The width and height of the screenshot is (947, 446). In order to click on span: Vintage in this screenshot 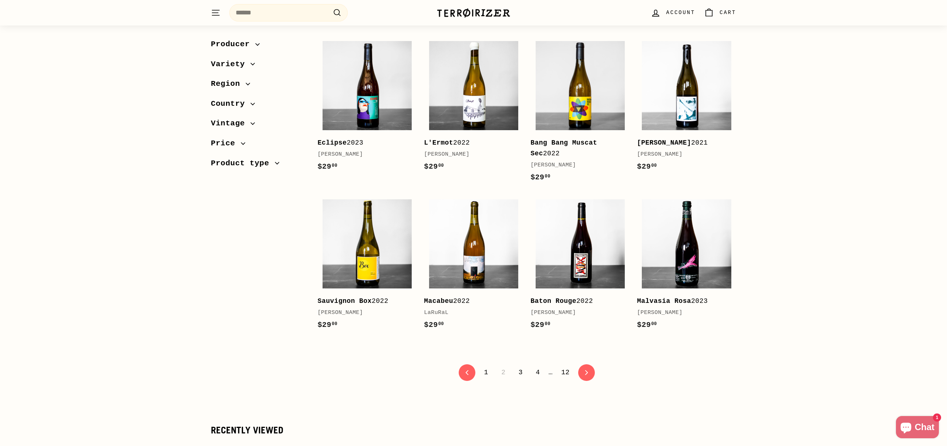, I will do `click(231, 124)`.